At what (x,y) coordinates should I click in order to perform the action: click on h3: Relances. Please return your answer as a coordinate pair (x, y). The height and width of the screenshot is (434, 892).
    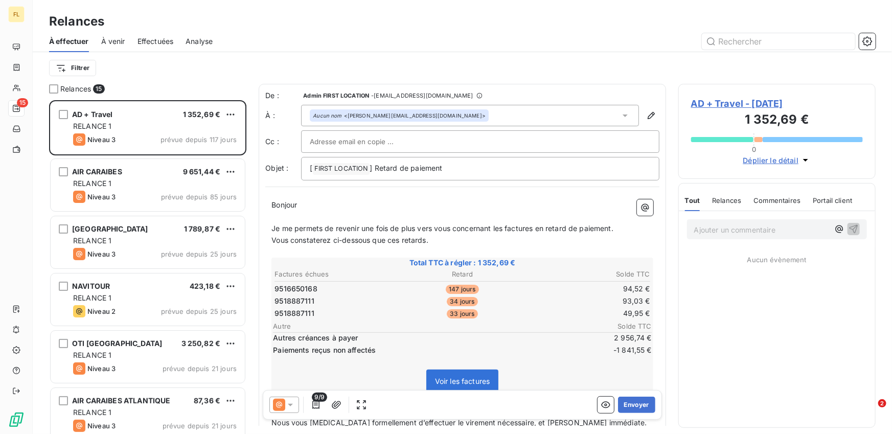
    Looking at the image, I should click on (77, 21).